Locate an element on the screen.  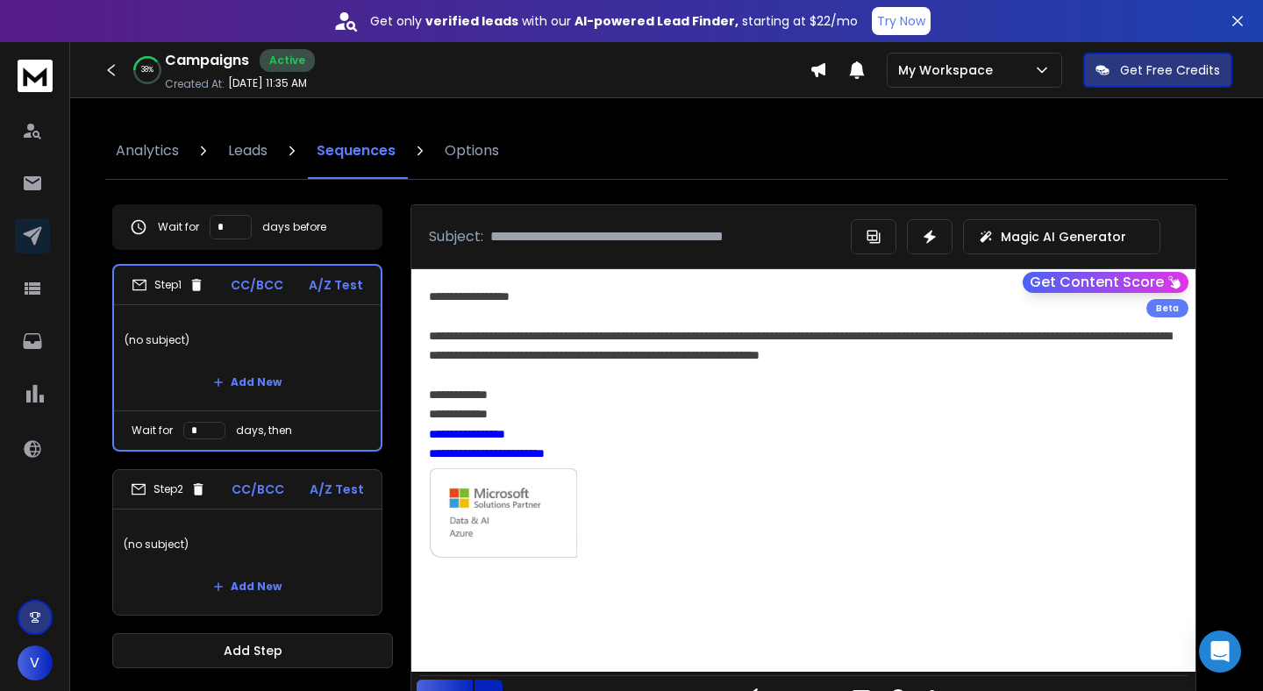
div: Beta is located at coordinates (1167, 308).